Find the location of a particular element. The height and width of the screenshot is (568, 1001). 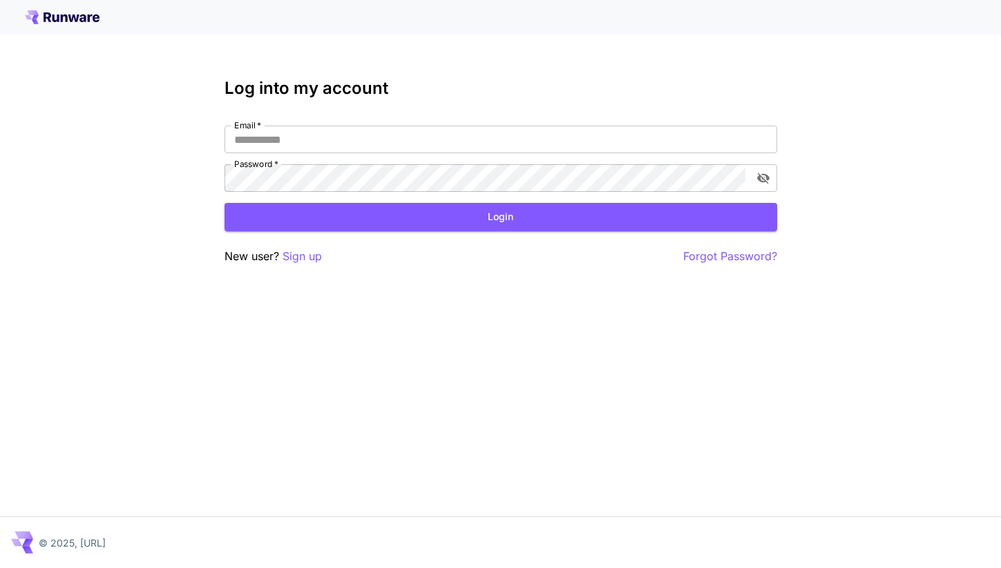

p: New user? is located at coordinates (273, 256).